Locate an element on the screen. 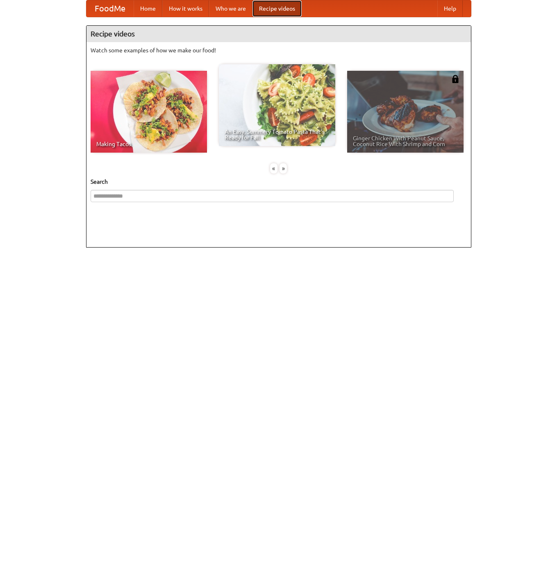  a: FoodMe is located at coordinates (110, 9).